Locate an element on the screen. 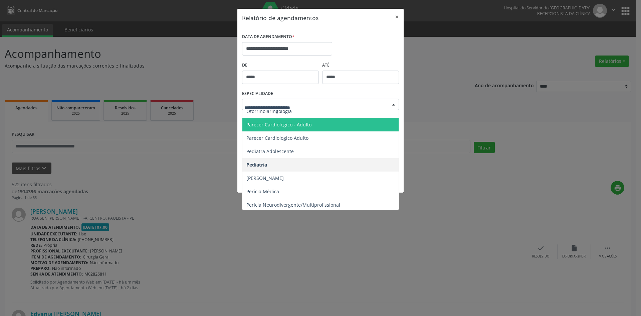 The height and width of the screenshot is (316, 641). h5: Relatório de agendamentos is located at coordinates (280, 18).